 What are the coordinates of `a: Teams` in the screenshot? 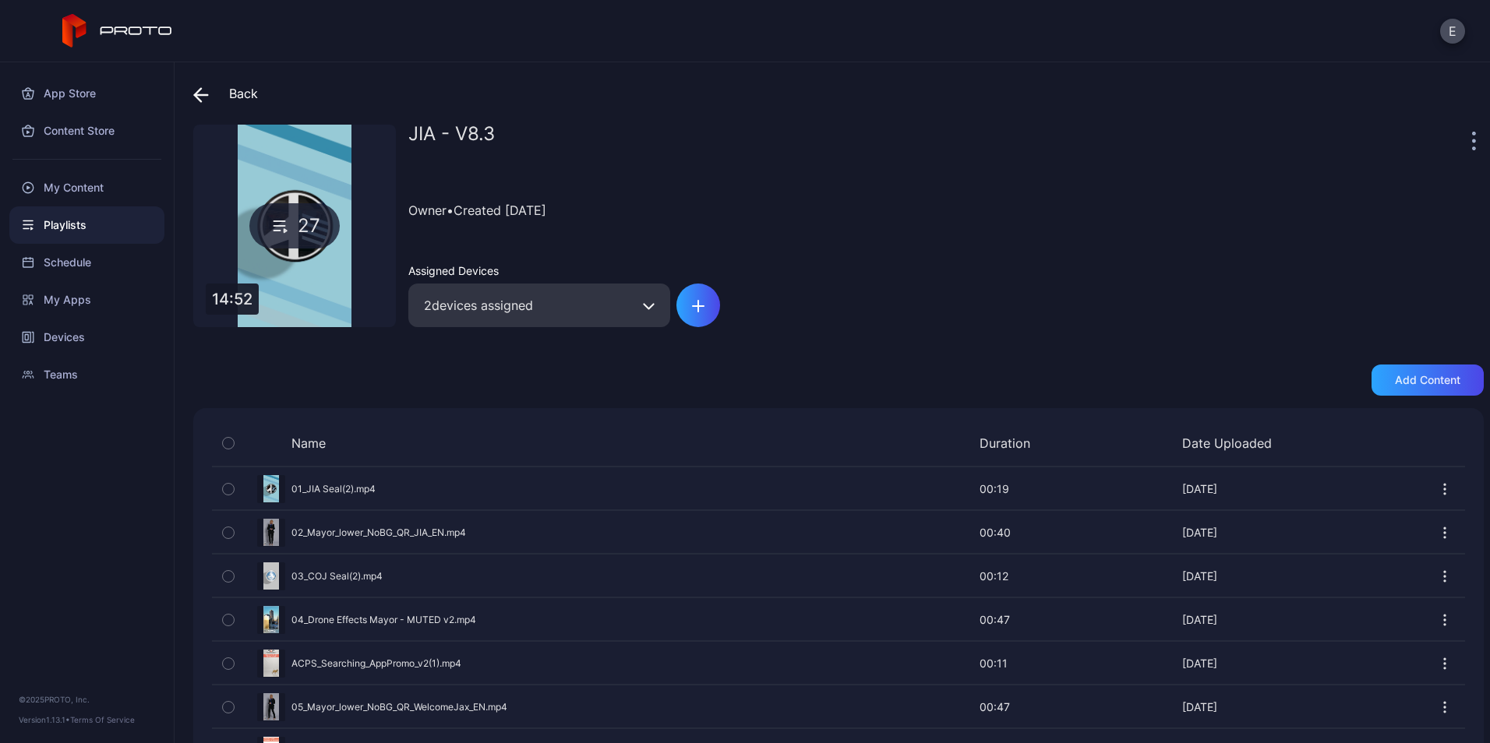 It's located at (86, 375).